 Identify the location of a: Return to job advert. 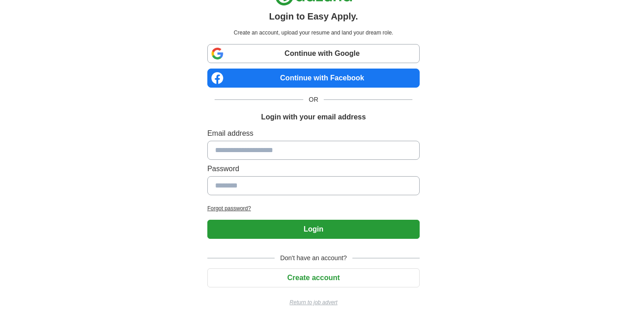
(313, 303).